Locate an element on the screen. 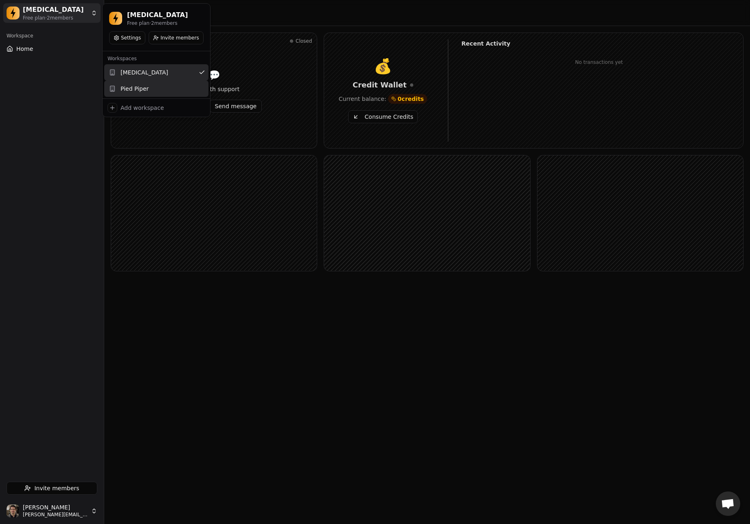 This screenshot has width=750, height=524. div: Add workspace is located at coordinates (142, 108).